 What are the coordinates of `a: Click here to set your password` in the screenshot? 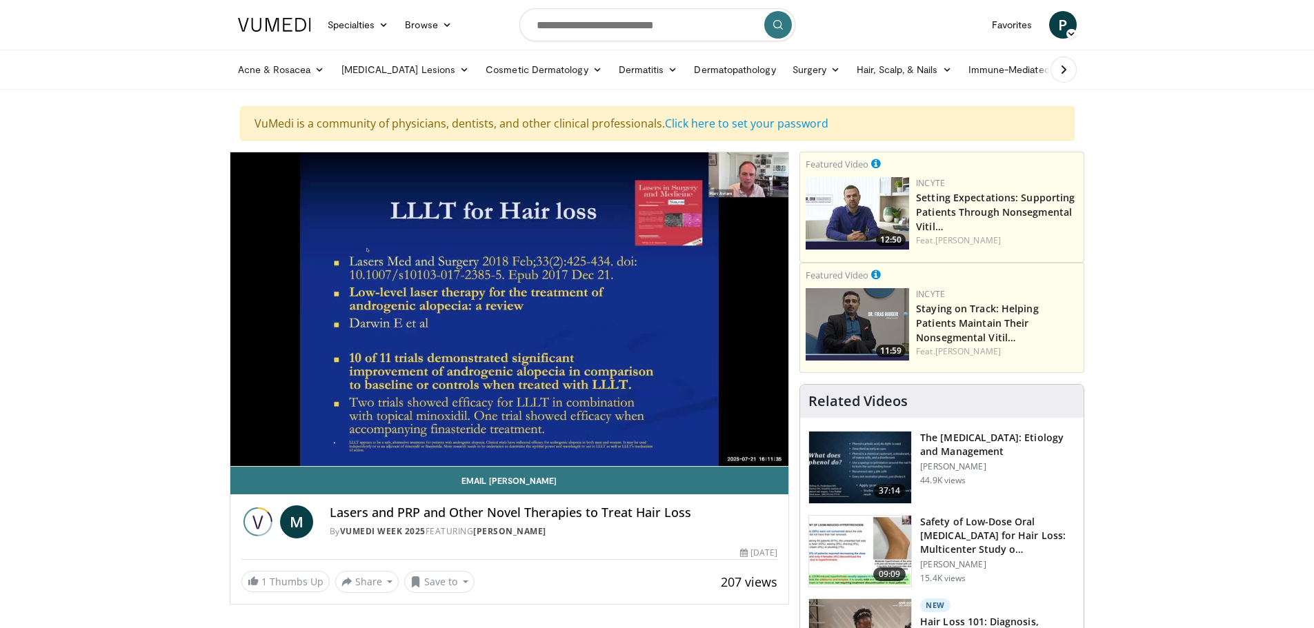 It's located at (746, 123).